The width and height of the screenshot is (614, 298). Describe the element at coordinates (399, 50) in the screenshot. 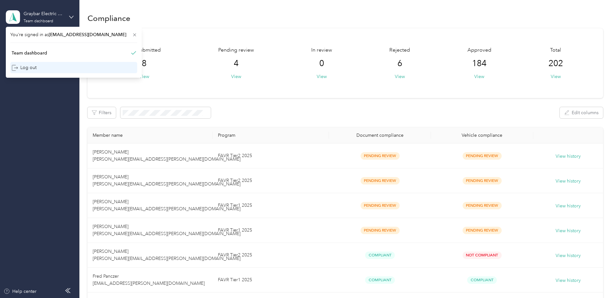

I see `span: Rejected` at that location.